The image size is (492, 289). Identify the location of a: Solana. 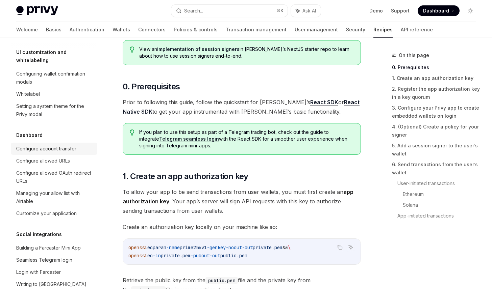
(442, 205).